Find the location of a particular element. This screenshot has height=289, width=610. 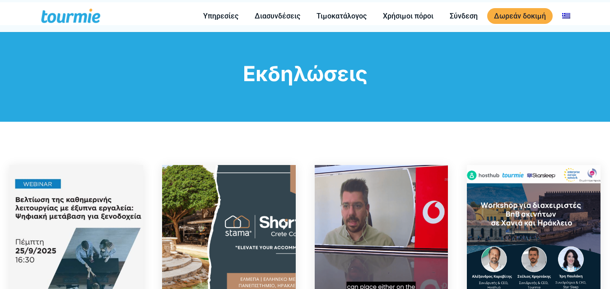

a: Υπηρεσίες is located at coordinates (221, 16).